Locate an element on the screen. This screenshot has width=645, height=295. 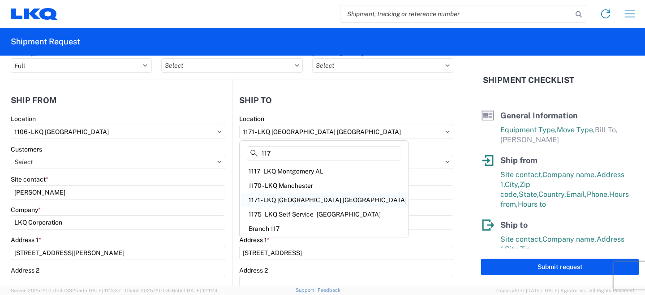
span: Equipment Type, is located at coordinates (528, 129).